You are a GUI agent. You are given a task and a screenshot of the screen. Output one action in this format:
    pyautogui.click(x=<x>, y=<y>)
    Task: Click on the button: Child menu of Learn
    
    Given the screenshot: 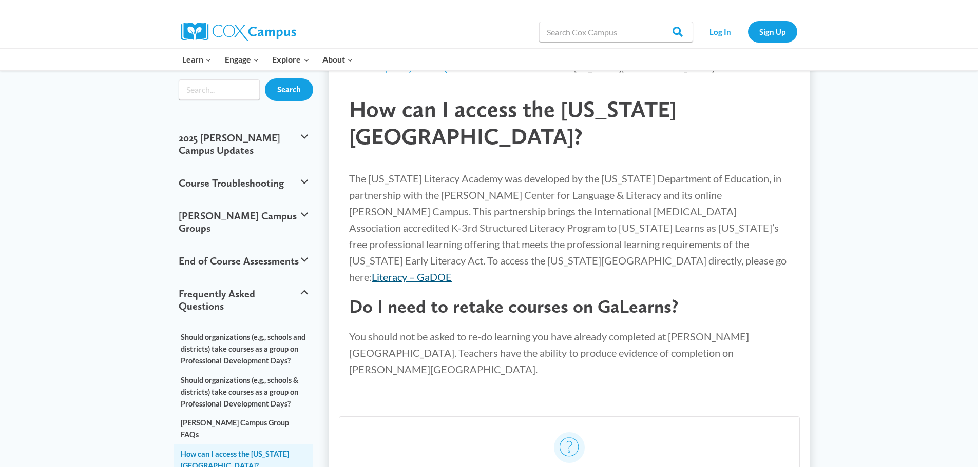 What is the action you would take?
    pyautogui.click(x=197, y=60)
    